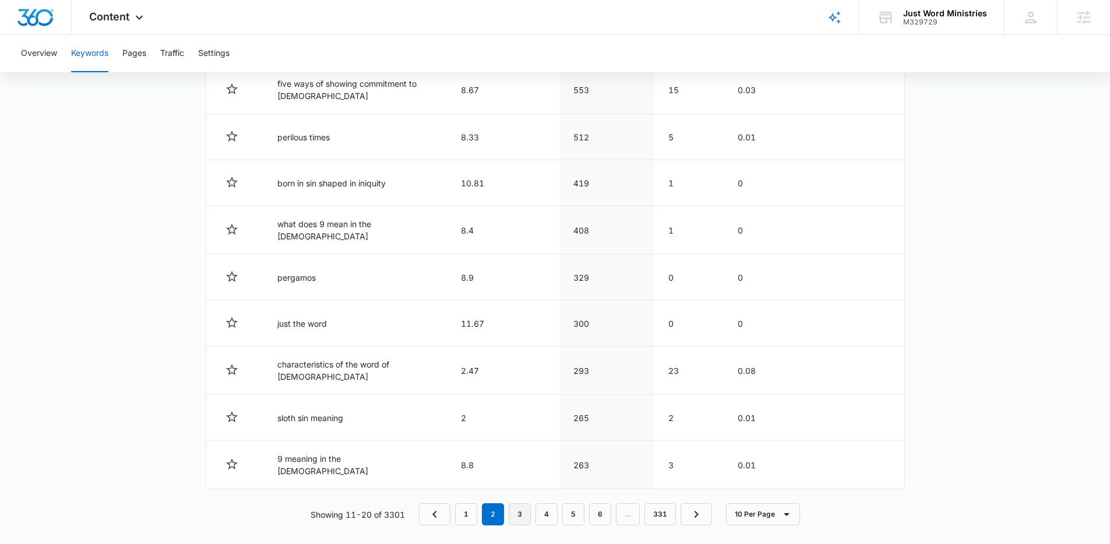 The width and height of the screenshot is (1110, 544). Describe the element at coordinates (90, 54) in the screenshot. I see `button: Keywords` at that location.